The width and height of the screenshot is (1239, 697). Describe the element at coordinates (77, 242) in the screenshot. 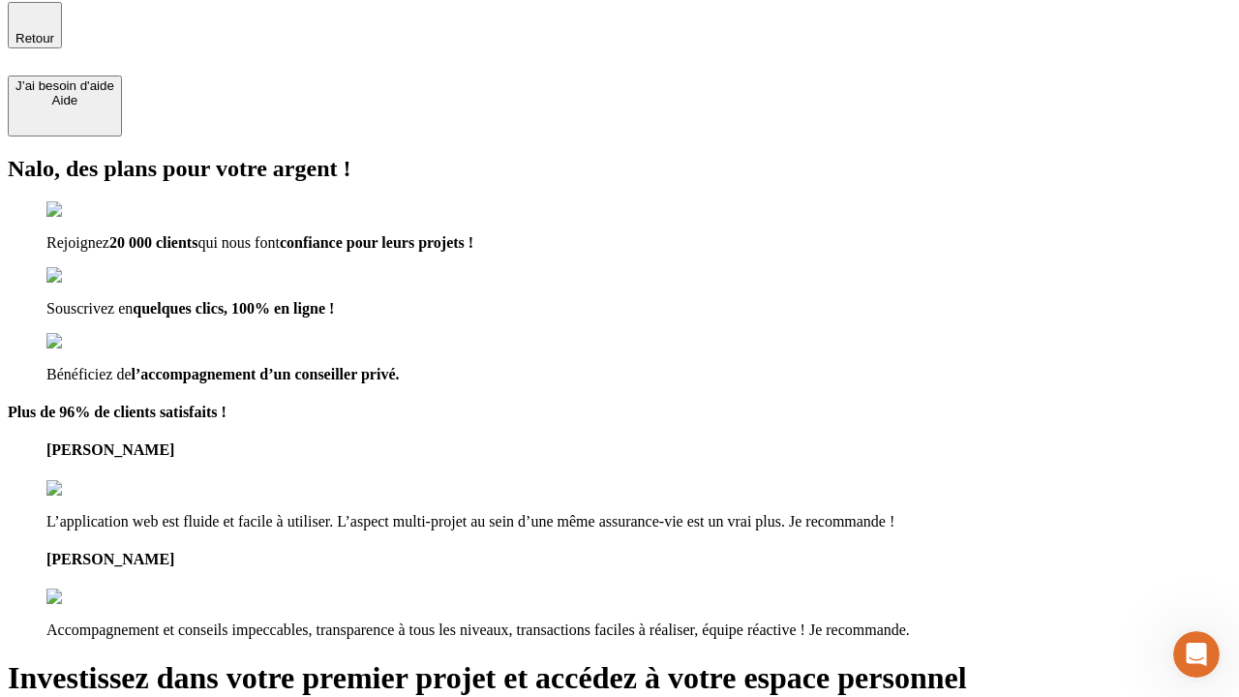

I see `span: Rejoignez` at that location.